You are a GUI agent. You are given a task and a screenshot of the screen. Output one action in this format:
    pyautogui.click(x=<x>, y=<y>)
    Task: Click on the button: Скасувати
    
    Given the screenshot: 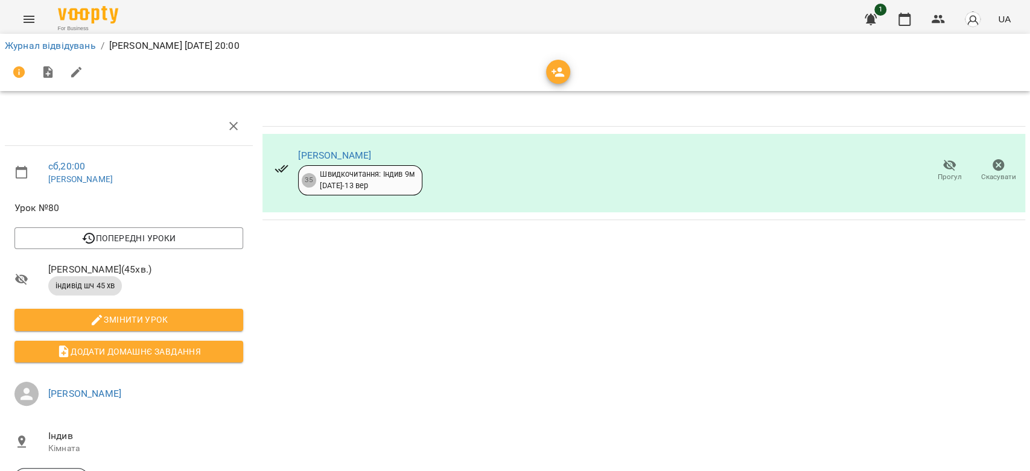 What is the action you would take?
    pyautogui.click(x=998, y=171)
    